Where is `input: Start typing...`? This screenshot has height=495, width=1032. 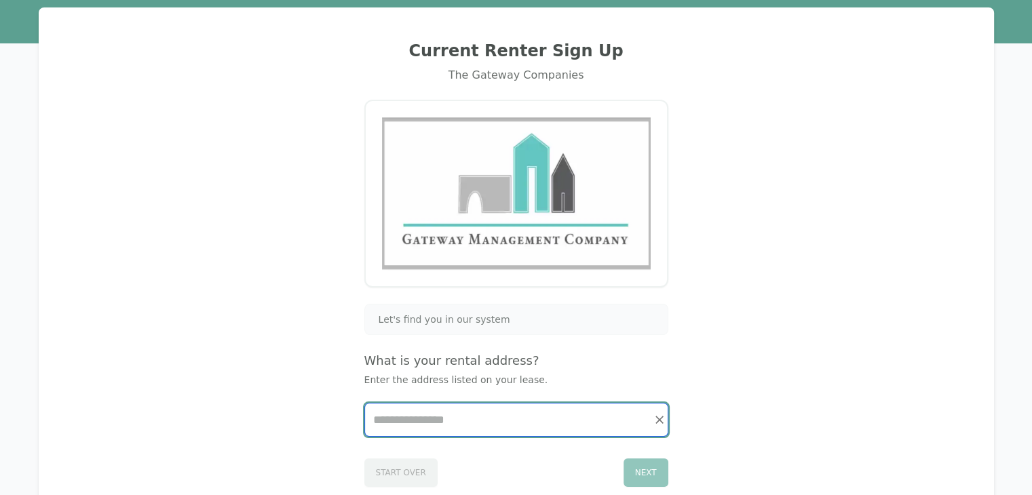
input: Start typing... is located at coordinates (516, 420).